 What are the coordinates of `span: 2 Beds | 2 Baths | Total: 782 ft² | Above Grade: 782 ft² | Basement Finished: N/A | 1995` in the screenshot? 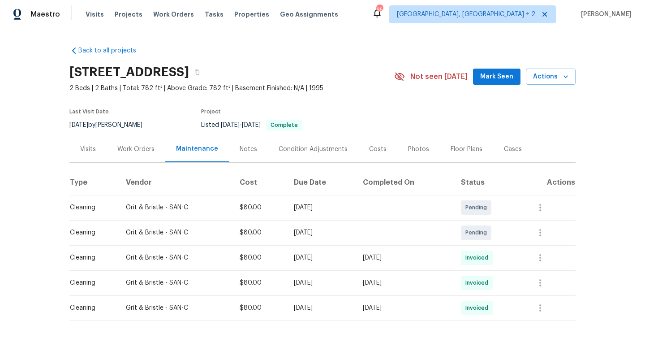 It's located at (232, 88).